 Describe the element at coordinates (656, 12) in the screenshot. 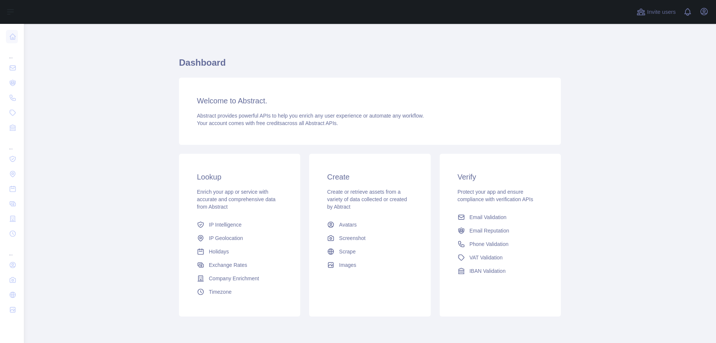

I see `button: Invite users` at that location.